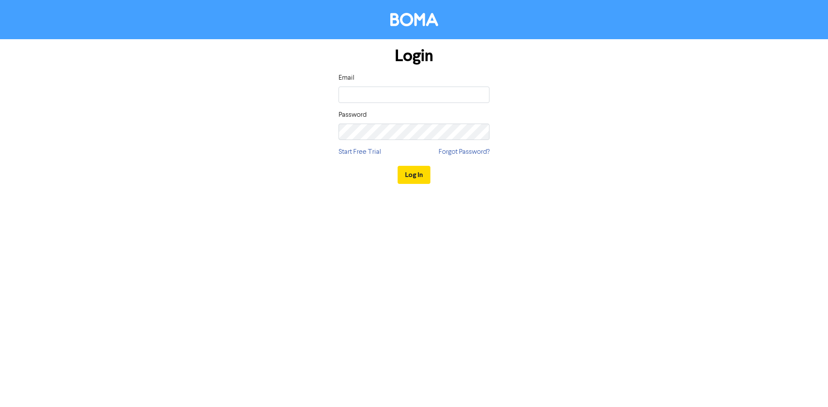 Image resolution: width=828 pixels, height=407 pixels. I want to click on label: Email, so click(346, 78).